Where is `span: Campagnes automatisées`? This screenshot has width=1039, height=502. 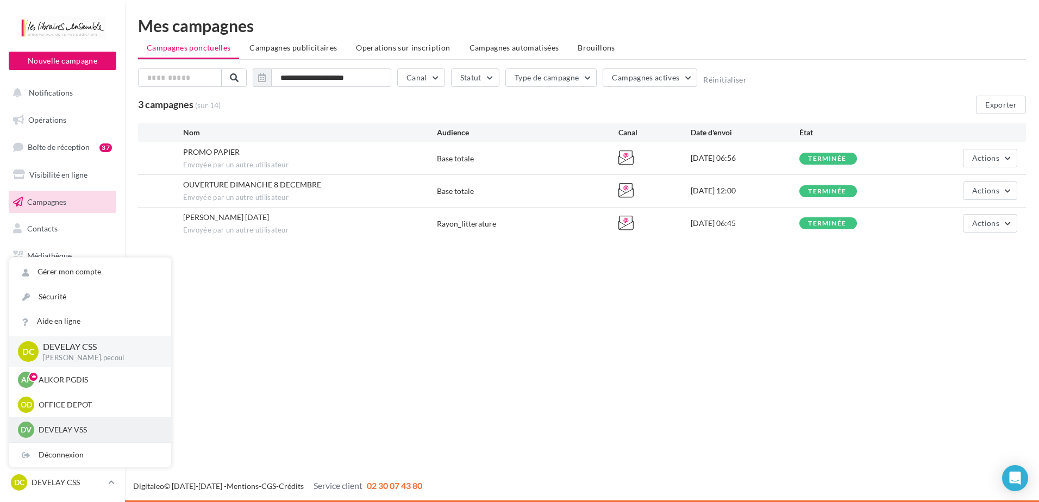 span: Campagnes automatisées is located at coordinates (514, 47).